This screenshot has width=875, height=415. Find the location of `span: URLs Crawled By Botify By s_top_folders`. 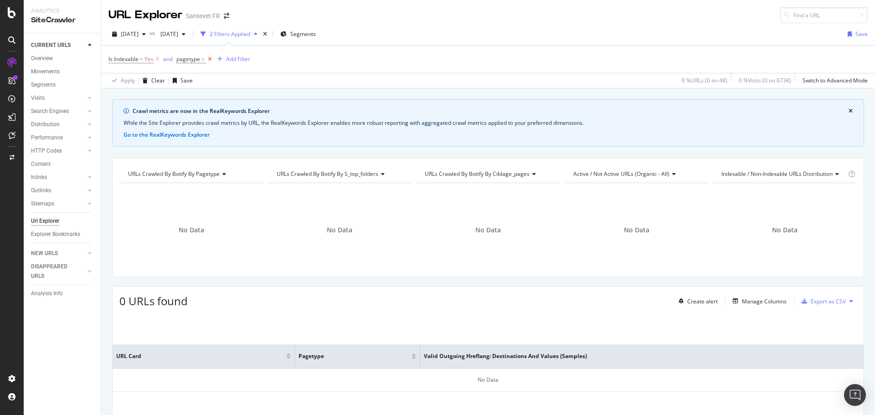

span: URLs Crawled By Botify By s_top_folders is located at coordinates (327, 174).